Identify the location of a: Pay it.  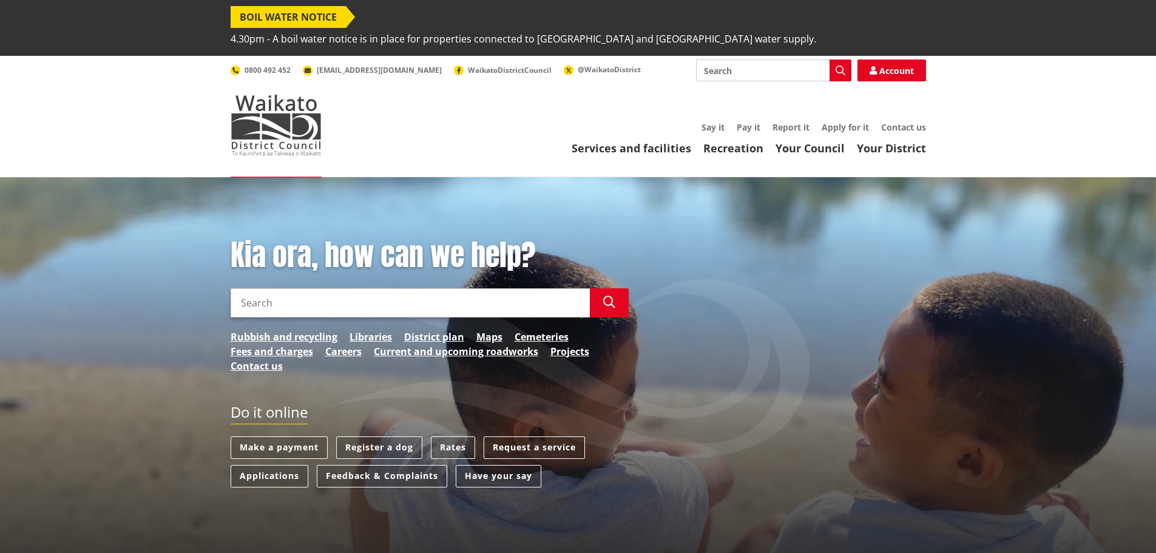
(749, 127).